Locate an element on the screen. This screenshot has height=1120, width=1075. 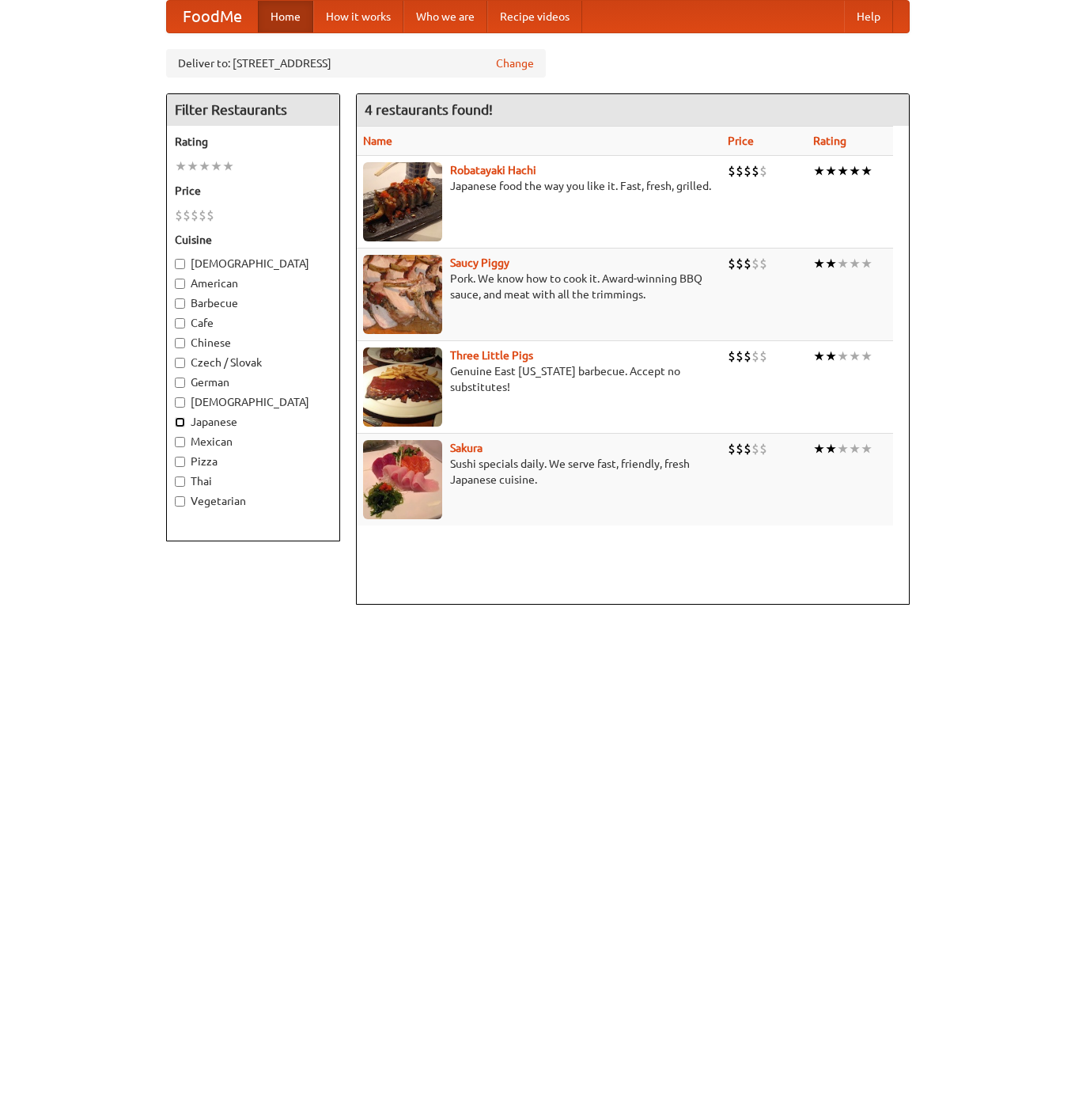
label: Pizza is located at coordinates (254, 462).